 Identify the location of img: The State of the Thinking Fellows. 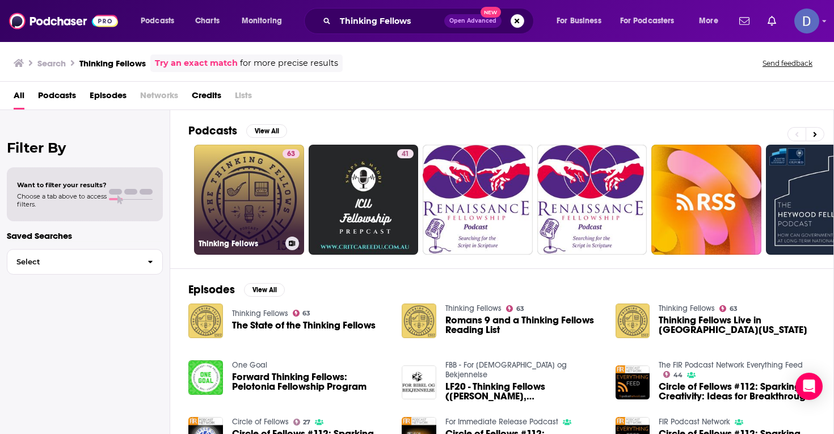
(205, 320).